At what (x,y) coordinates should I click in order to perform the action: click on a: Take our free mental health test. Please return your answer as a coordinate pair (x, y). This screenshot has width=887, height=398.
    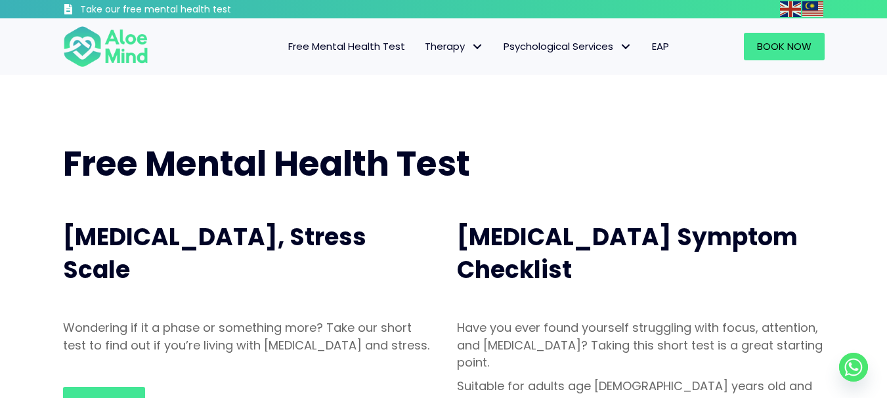
    Looking at the image, I should click on (182, 11).